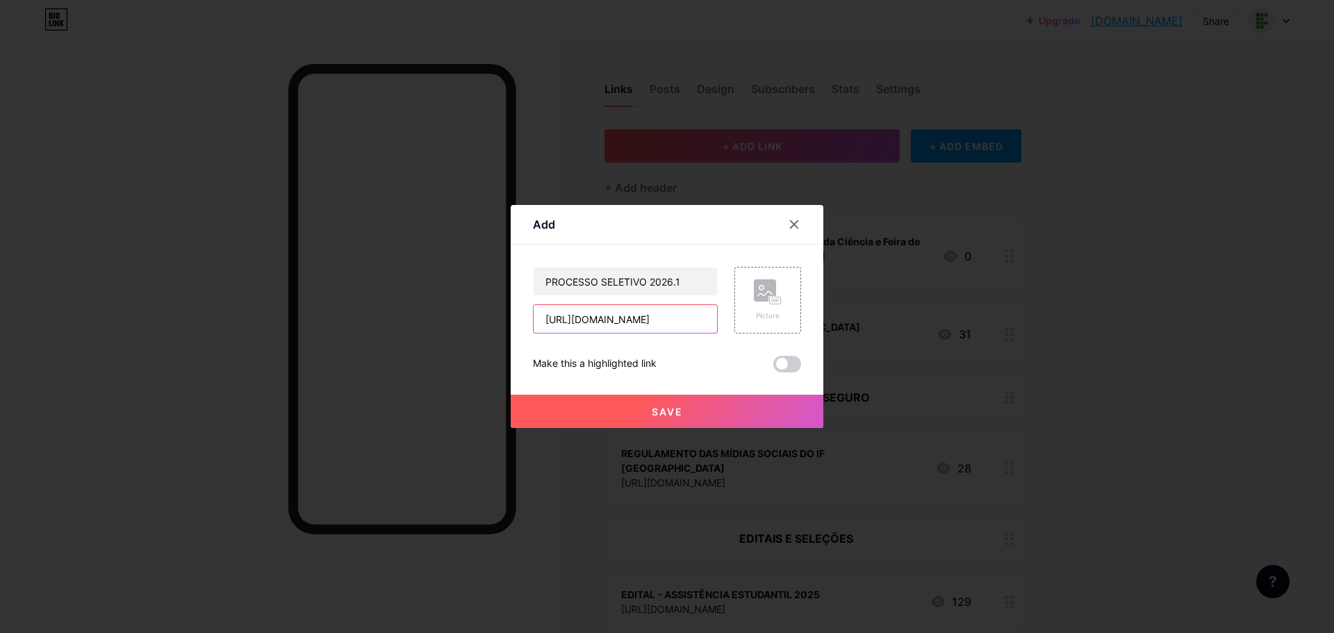 This screenshot has width=1334, height=633. What do you see at coordinates (768, 315) in the screenshot?
I see `div: Picture` at bounding box center [768, 315].